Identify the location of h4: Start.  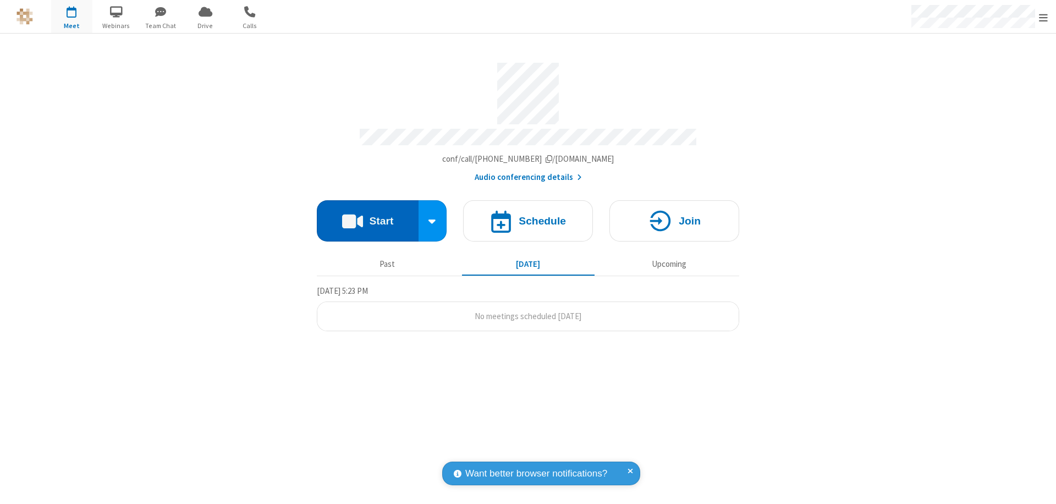
(381, 221).